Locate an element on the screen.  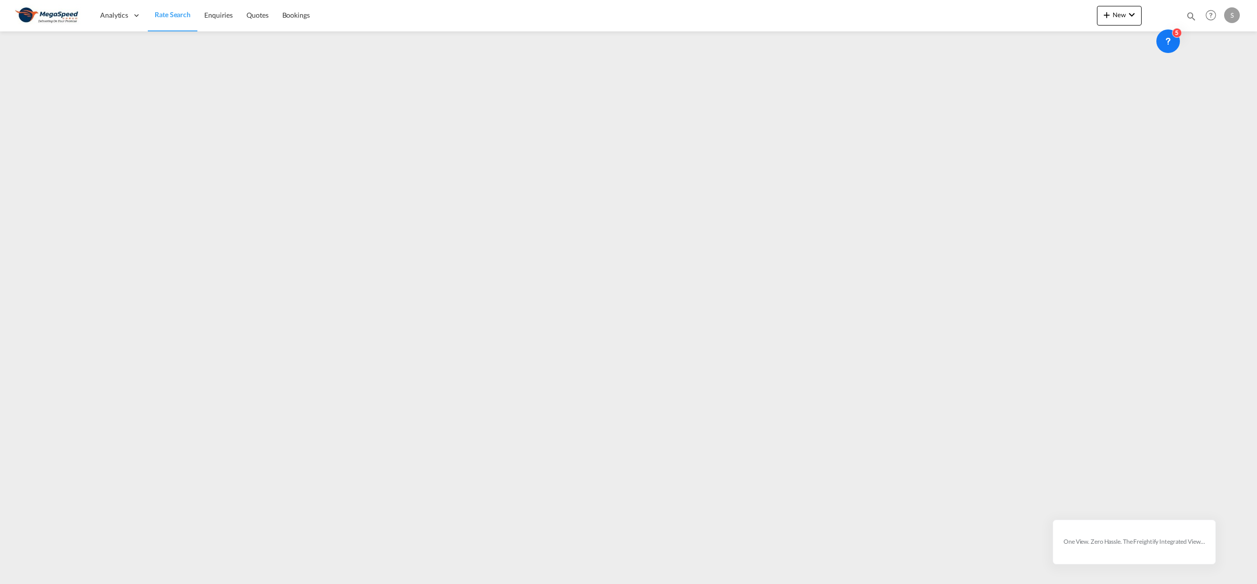
img: ad002ba0aea611eda5429768204679d3.JPG is located at coordinates (48, 15).